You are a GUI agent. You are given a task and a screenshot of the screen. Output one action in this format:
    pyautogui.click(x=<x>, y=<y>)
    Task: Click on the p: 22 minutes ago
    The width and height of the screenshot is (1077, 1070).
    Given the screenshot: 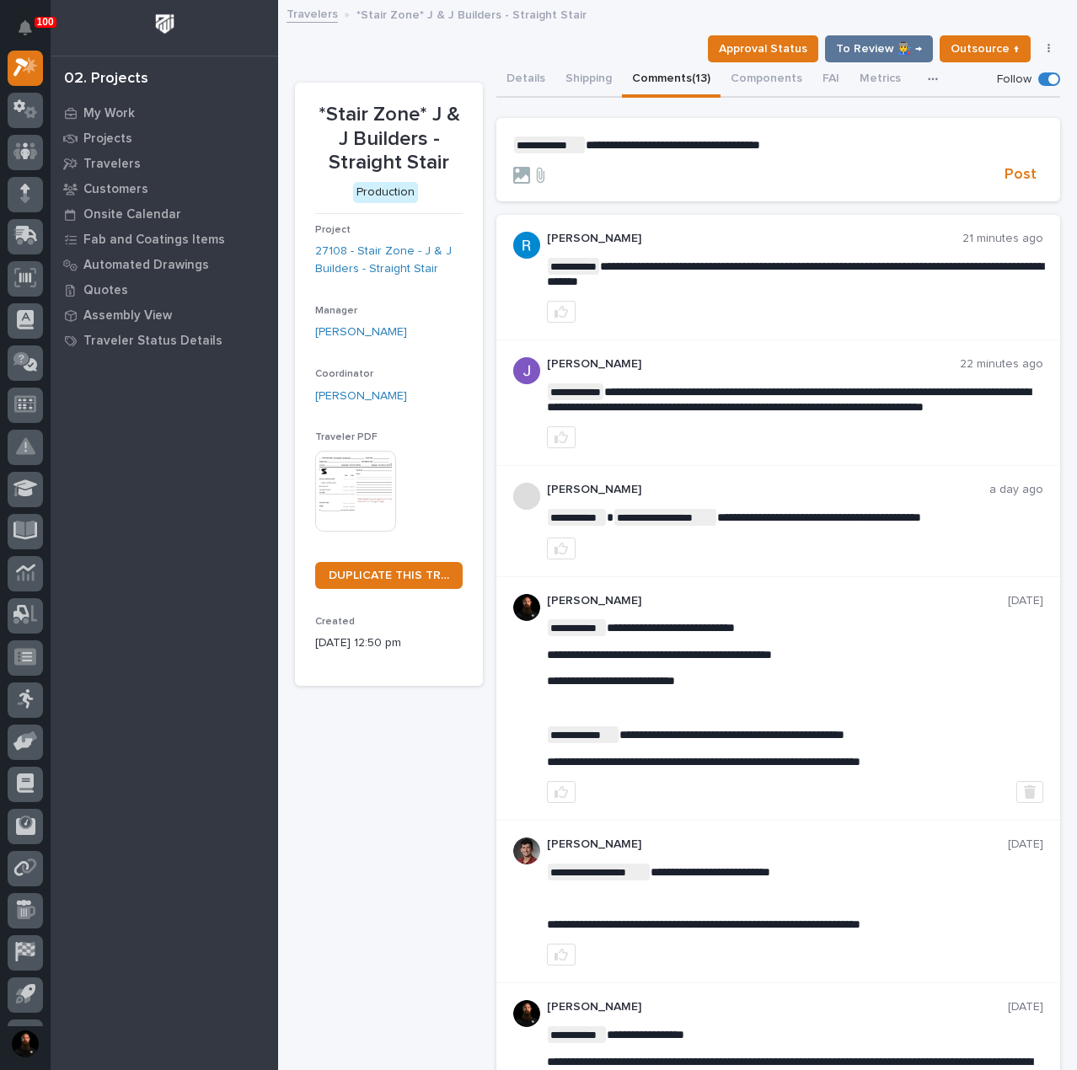 What is the action you would take?
    pyautogui.click(x=1001, y=364)
    